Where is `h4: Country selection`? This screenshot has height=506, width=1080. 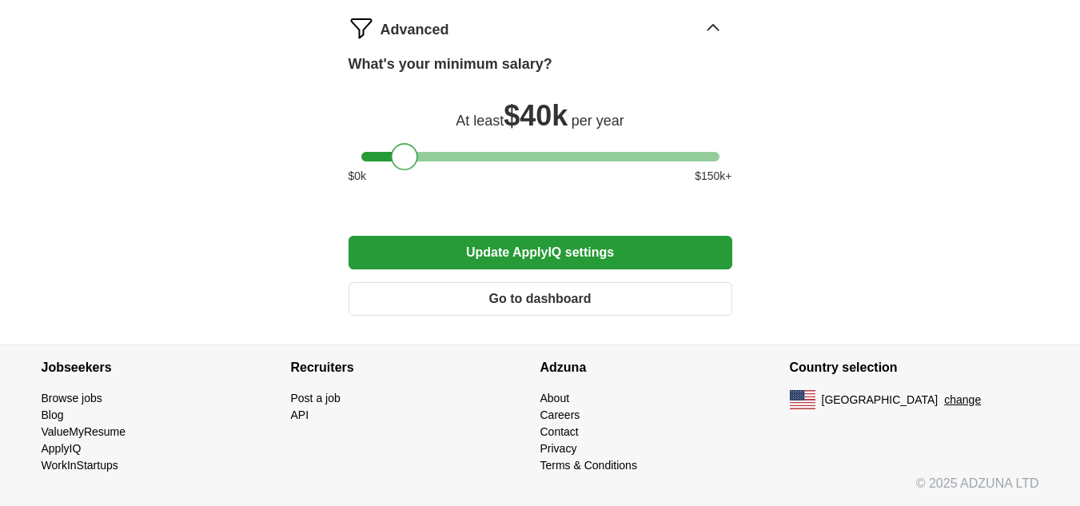 h4: Country selection is located at coordinates (915, 368).